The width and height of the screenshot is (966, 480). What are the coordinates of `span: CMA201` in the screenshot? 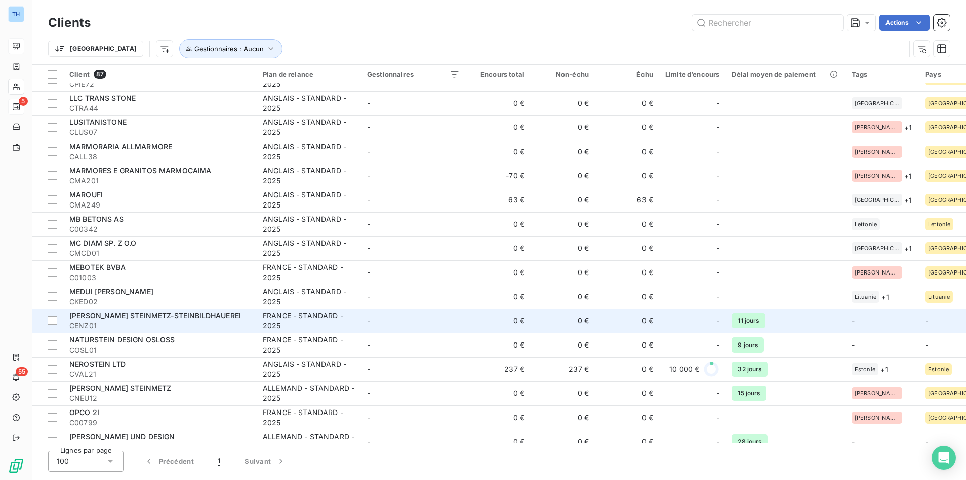 It's located at (160, 181).